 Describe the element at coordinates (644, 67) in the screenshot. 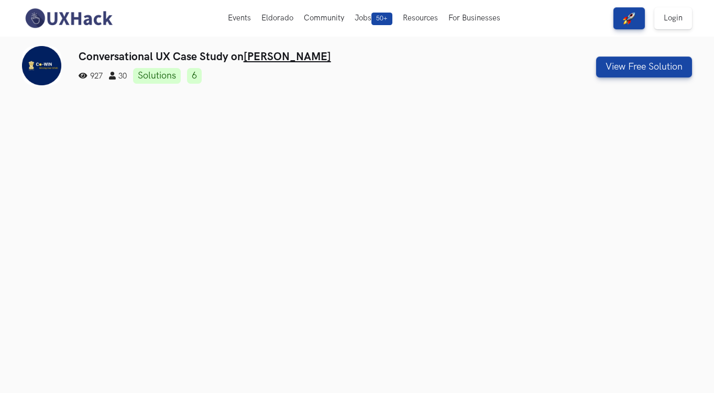

I see `button: View Free Solution` at that location.